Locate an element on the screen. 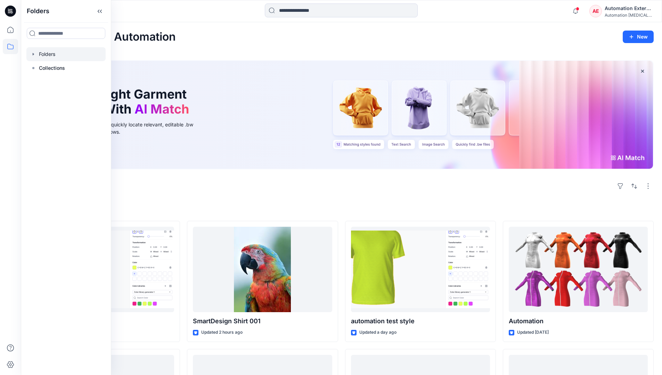 The height and width of the screenshot is (375, 662). p: Updated 2 hours ago is located at coordinates (222, 333).